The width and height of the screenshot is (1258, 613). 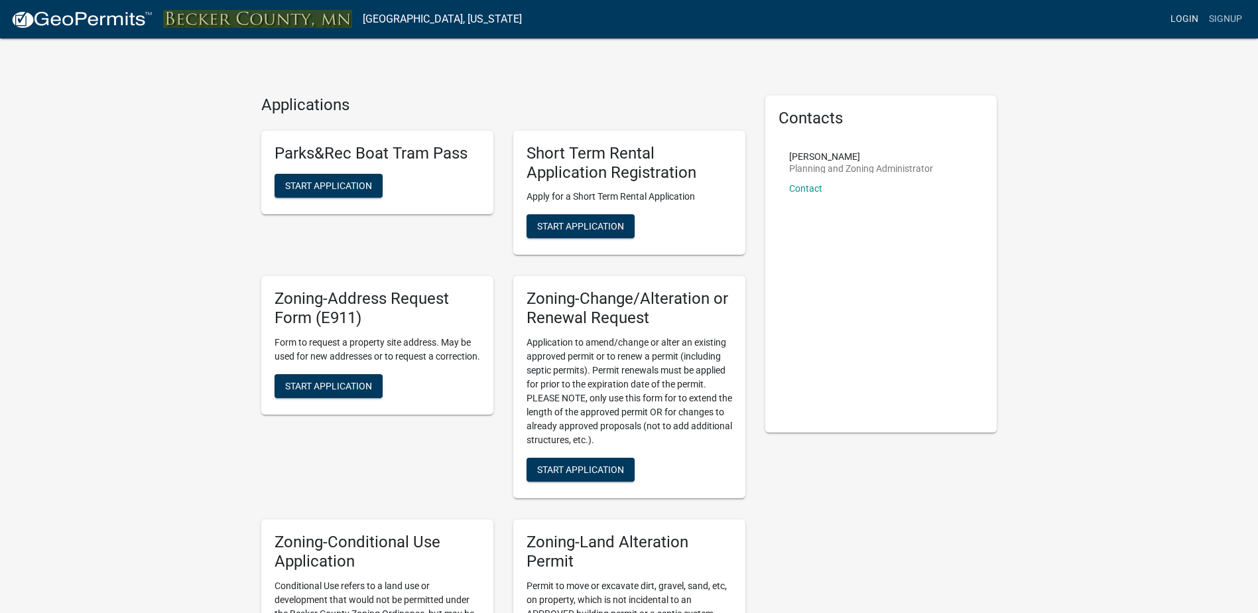 What do you see at coordinates (805, 188) in the screenshot?
I see `a: Contact` at bounding box center [805, 188].